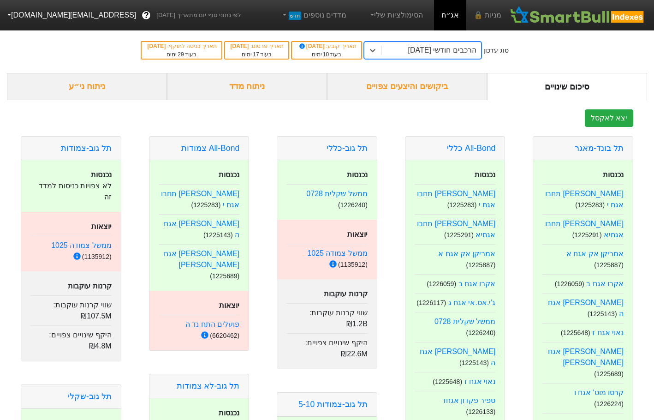  Describe the element at coordinates (256, 54) in the screenshot. I see `span: 17` at that location.